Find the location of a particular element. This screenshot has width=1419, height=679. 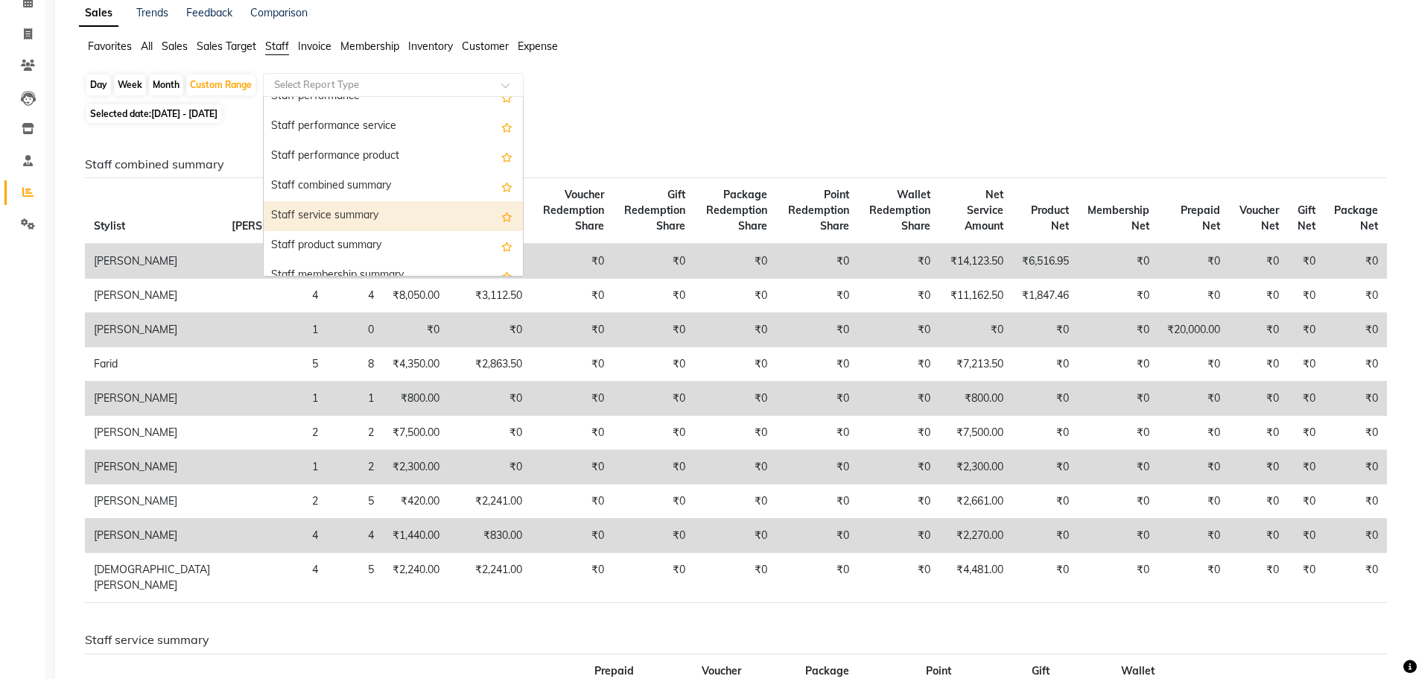

a: Feedback is located at coordinates (209, 13).